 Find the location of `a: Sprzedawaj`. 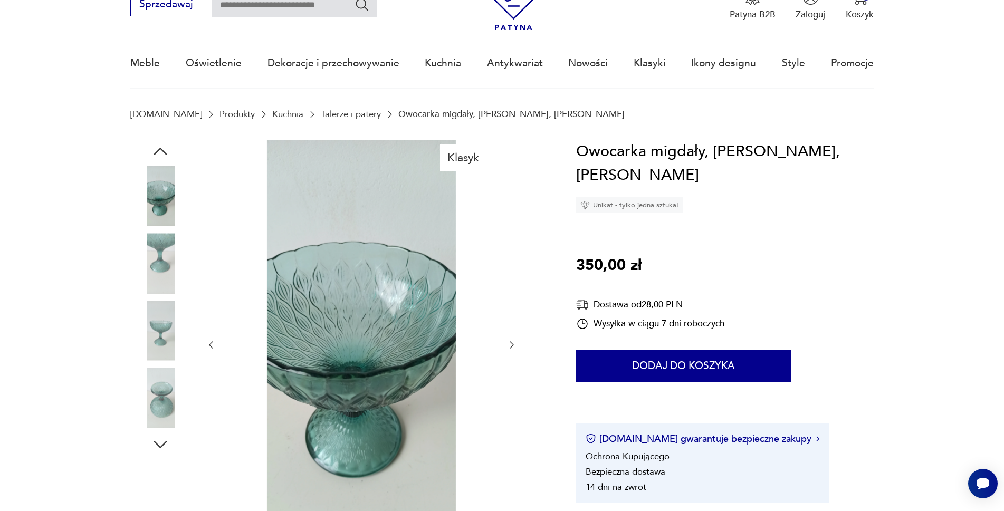

a: Sprzedawaj is located at coordinates (166, 5).